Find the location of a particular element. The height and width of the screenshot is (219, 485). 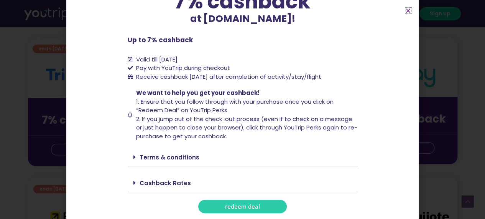

span: redeem deal is located at coordinates (242, 206).